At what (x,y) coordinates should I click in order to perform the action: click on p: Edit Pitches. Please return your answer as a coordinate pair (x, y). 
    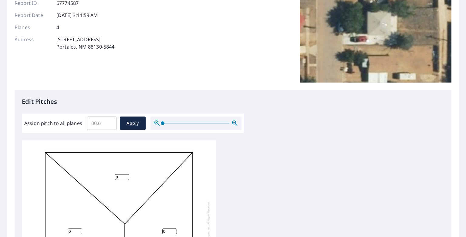
    Looking at the image, I should click on (233, 102).